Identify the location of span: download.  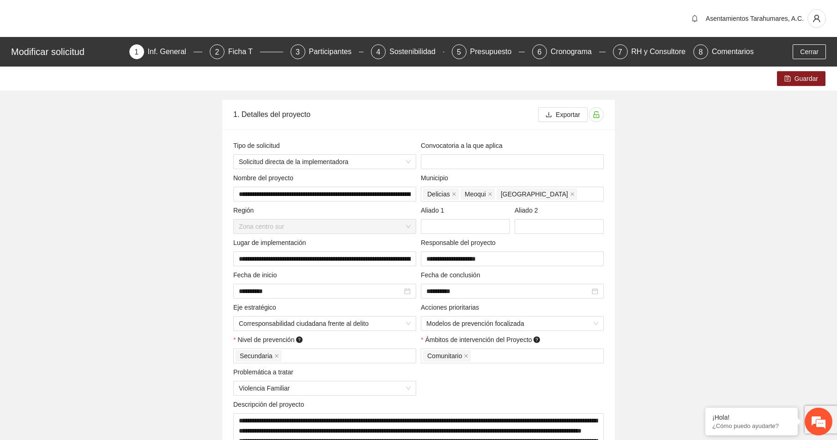
(549, 115).